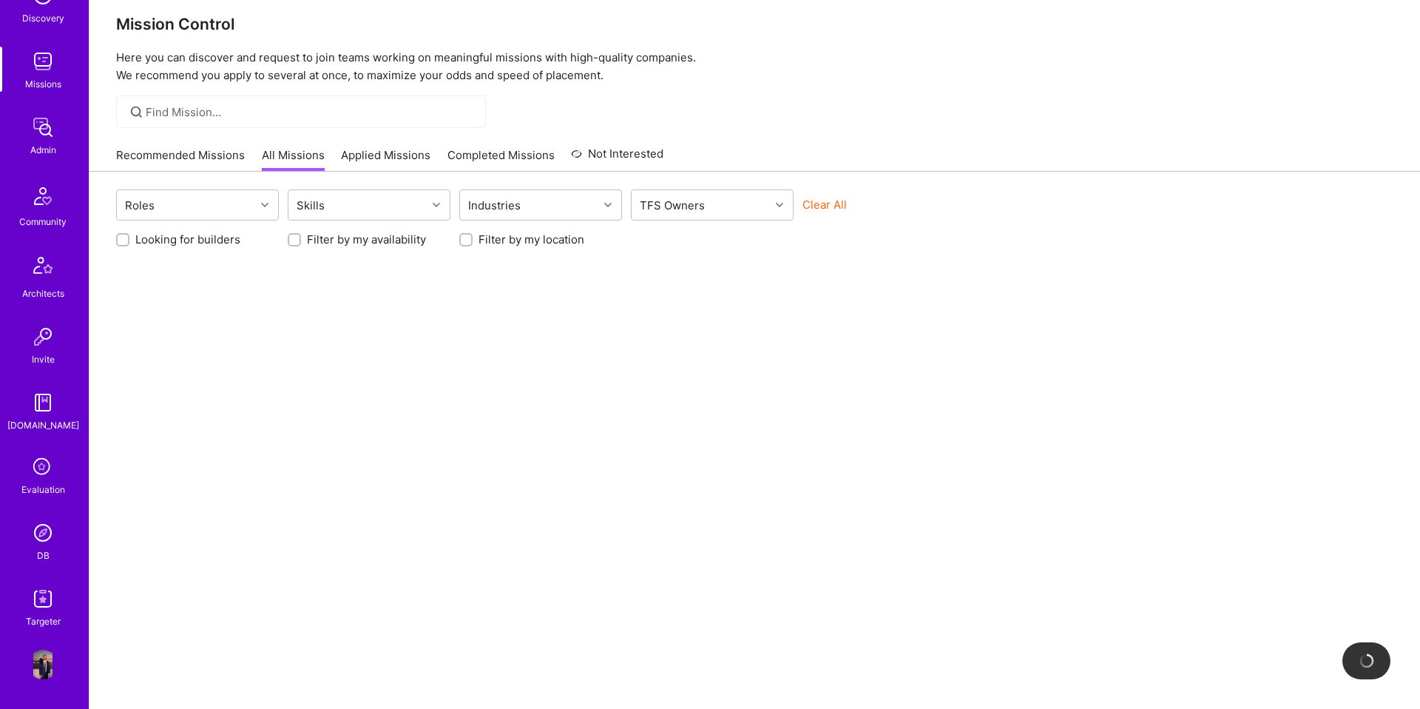 The image size is (1420, 709). Describe the element at coordinates (755, 24) in the screenshot. I see `h3: Mission Control` at that location.